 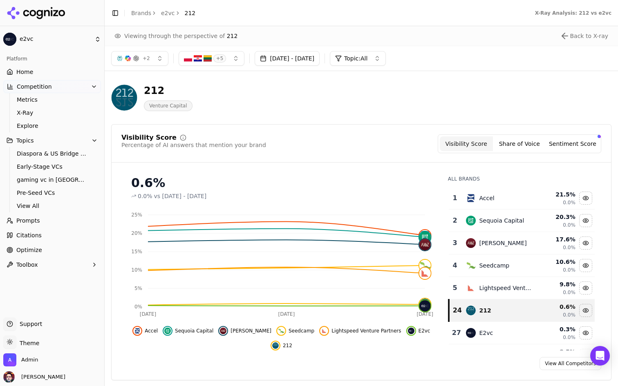 What do you see at coordinates (52, 87) in the screenshot?
I see `button: Competition` at bounding box center [52, 87].